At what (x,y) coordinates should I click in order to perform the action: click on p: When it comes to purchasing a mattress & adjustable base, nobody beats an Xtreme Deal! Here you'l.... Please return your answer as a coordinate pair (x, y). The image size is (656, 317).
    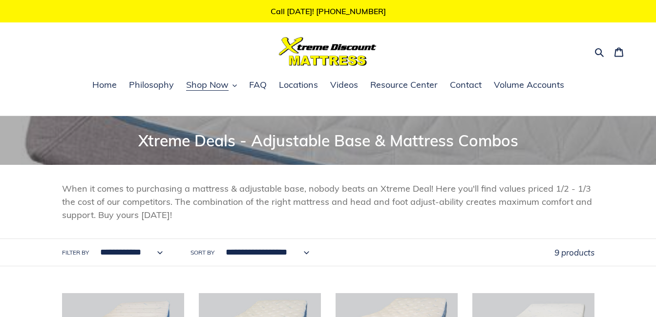
    Looking at the image, I should click on (328, 202).